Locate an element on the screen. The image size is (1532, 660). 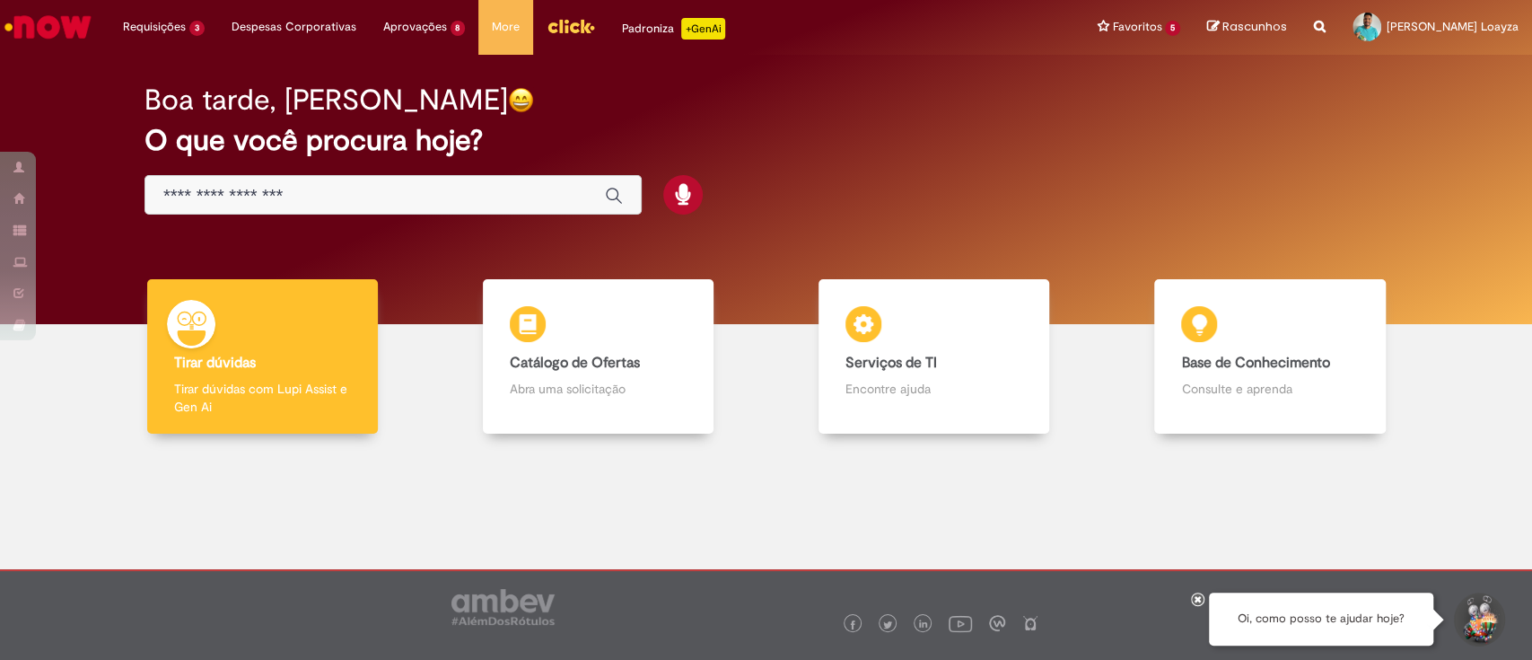
img: logo_footer_youtube.png is located at coordinates (960, 623).